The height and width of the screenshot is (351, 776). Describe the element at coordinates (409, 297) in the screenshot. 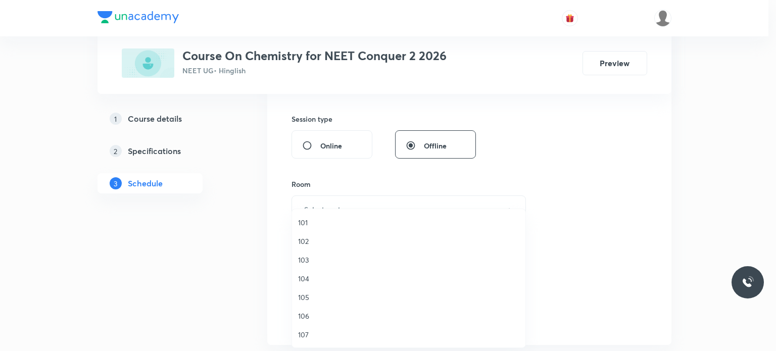

I see `span: 105` at that location.